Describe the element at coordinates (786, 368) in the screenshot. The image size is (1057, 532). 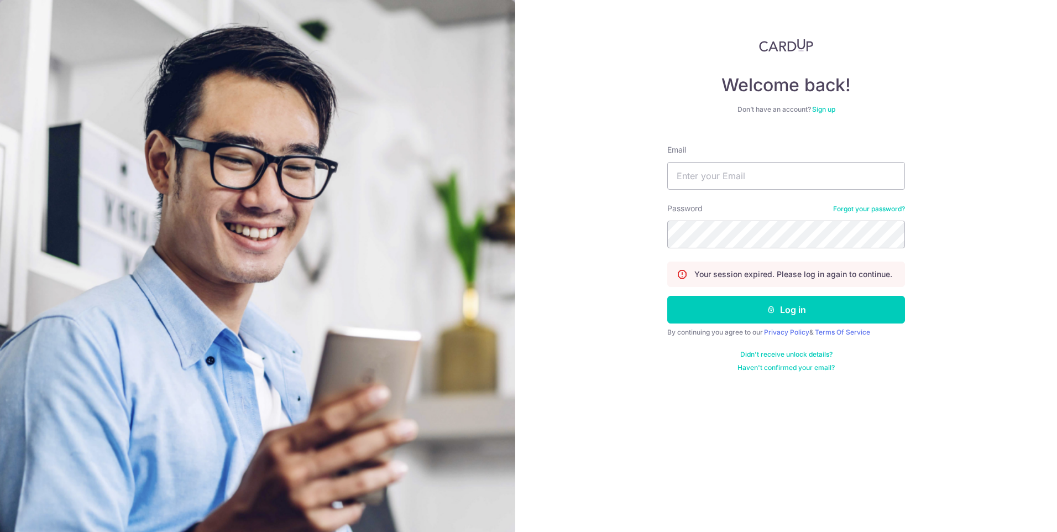
I see `a: Haven't confirmed your email?` at that location.